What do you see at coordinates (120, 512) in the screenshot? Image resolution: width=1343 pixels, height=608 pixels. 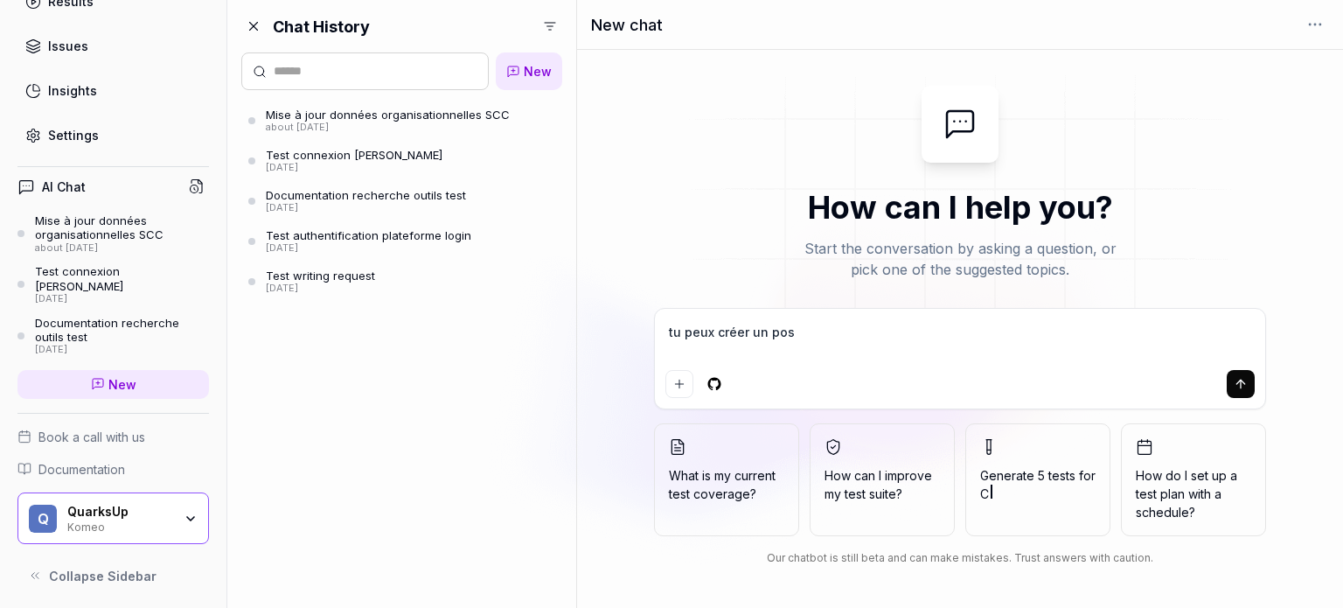 I see `div: QuarksUp` at bounding box center [120, 512].